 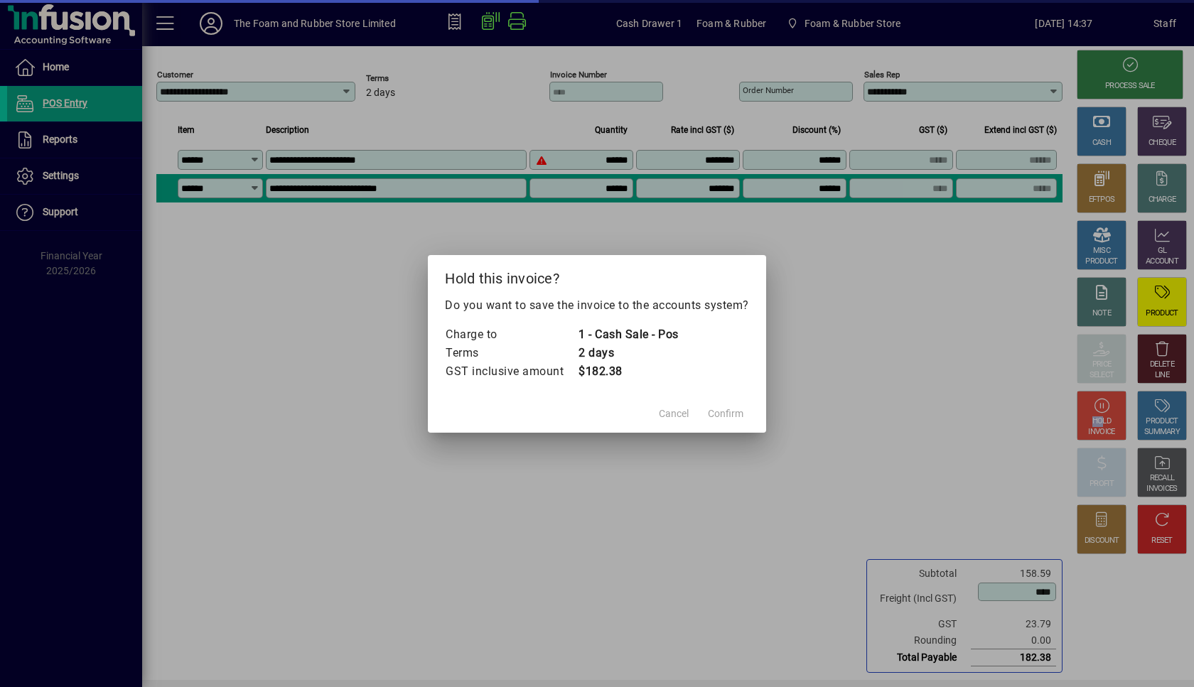 What do you see at coordinates (511, 353) in the screenshot?
I see `td: Terms` at bounding box center [511, 353].